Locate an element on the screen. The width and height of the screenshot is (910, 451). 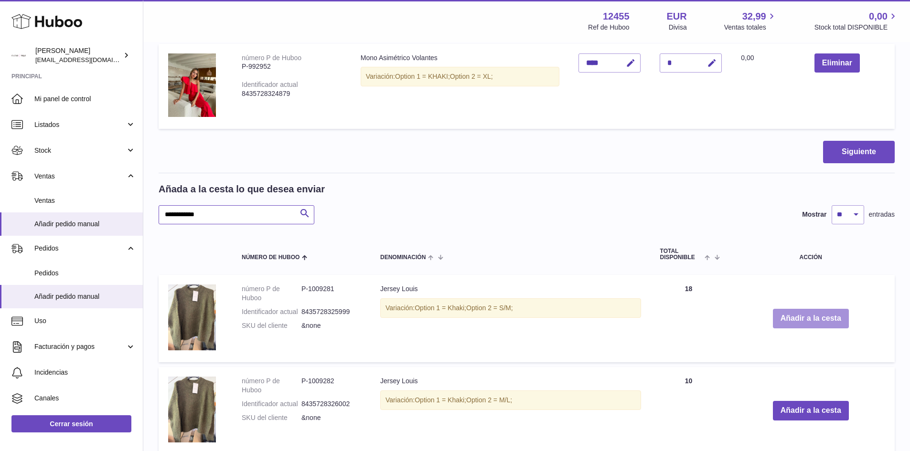
span: 32,99 is located at coordinates (754, 16).